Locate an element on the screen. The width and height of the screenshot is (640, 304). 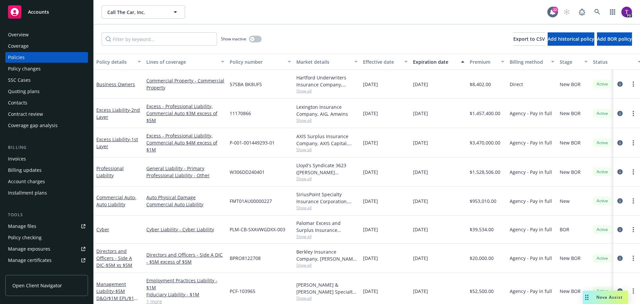
img: photo is located at coordinates (627, 12).